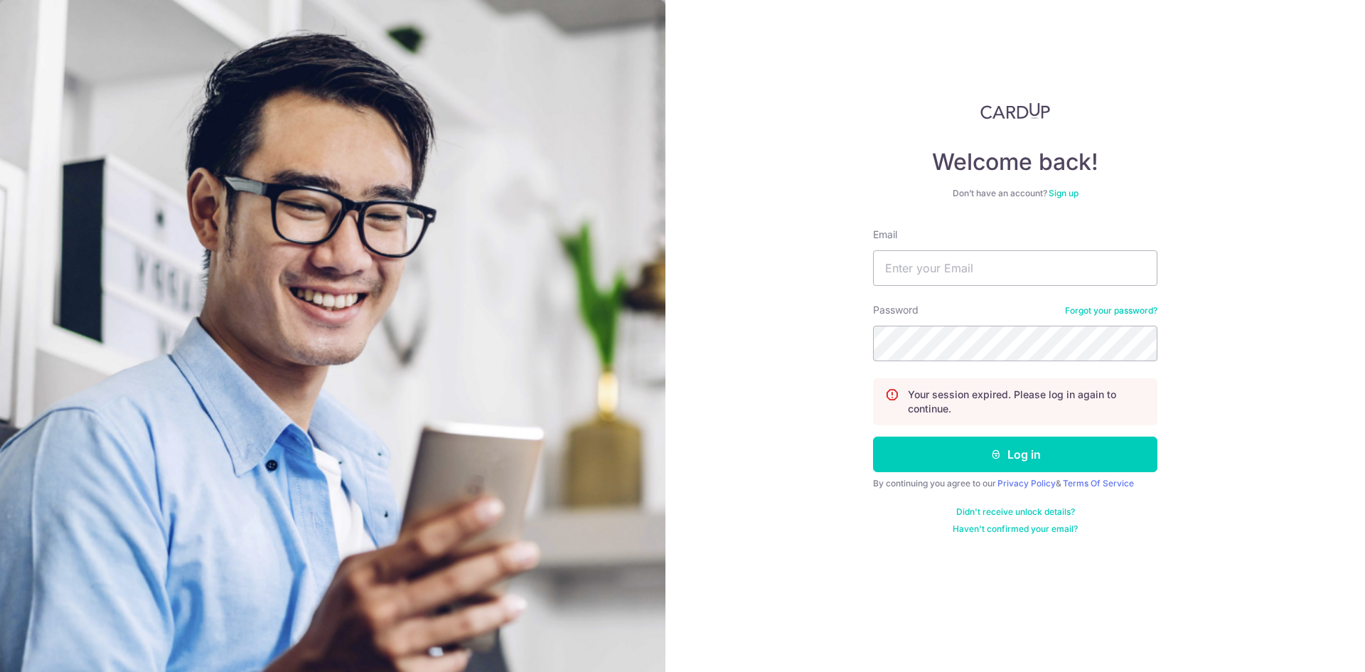 The width and height of the screenshot is (1365, 672). What do you see at coordinates (1015, 162) in the screenshot?
I see `h4: Welcome back!` at bounding box center [1015, 162].